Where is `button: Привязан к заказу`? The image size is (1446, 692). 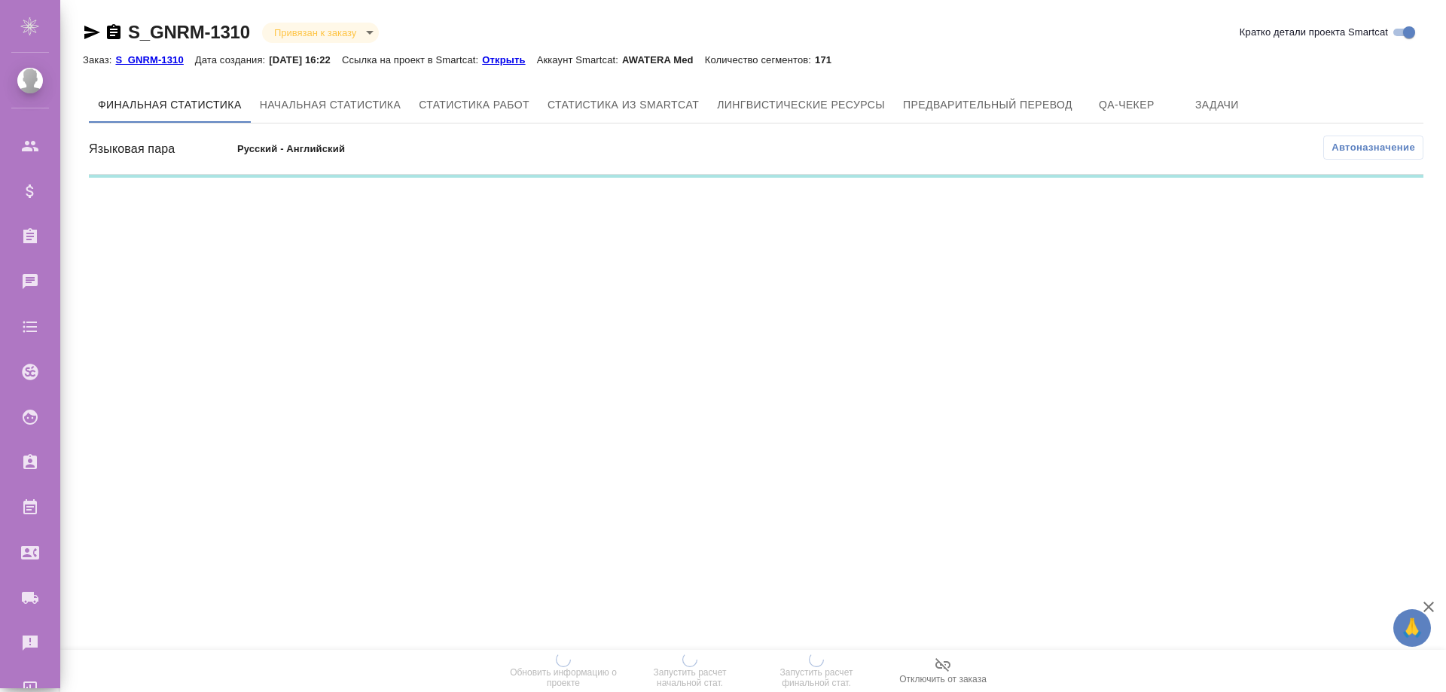
button: Привязан к заказу is located at coordinates (315, 32).